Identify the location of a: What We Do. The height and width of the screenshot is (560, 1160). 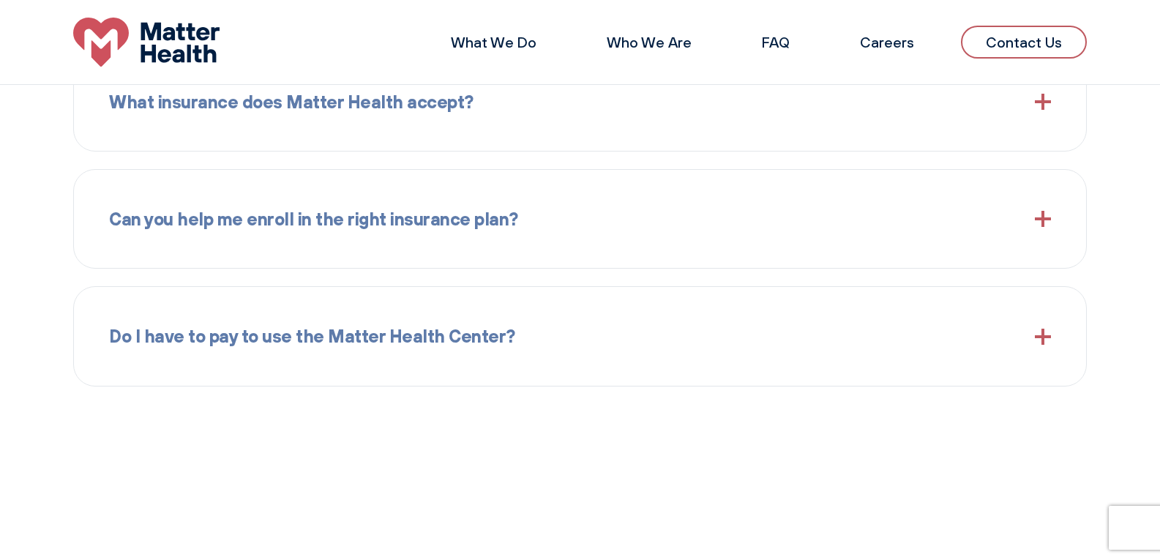
(493, 42).